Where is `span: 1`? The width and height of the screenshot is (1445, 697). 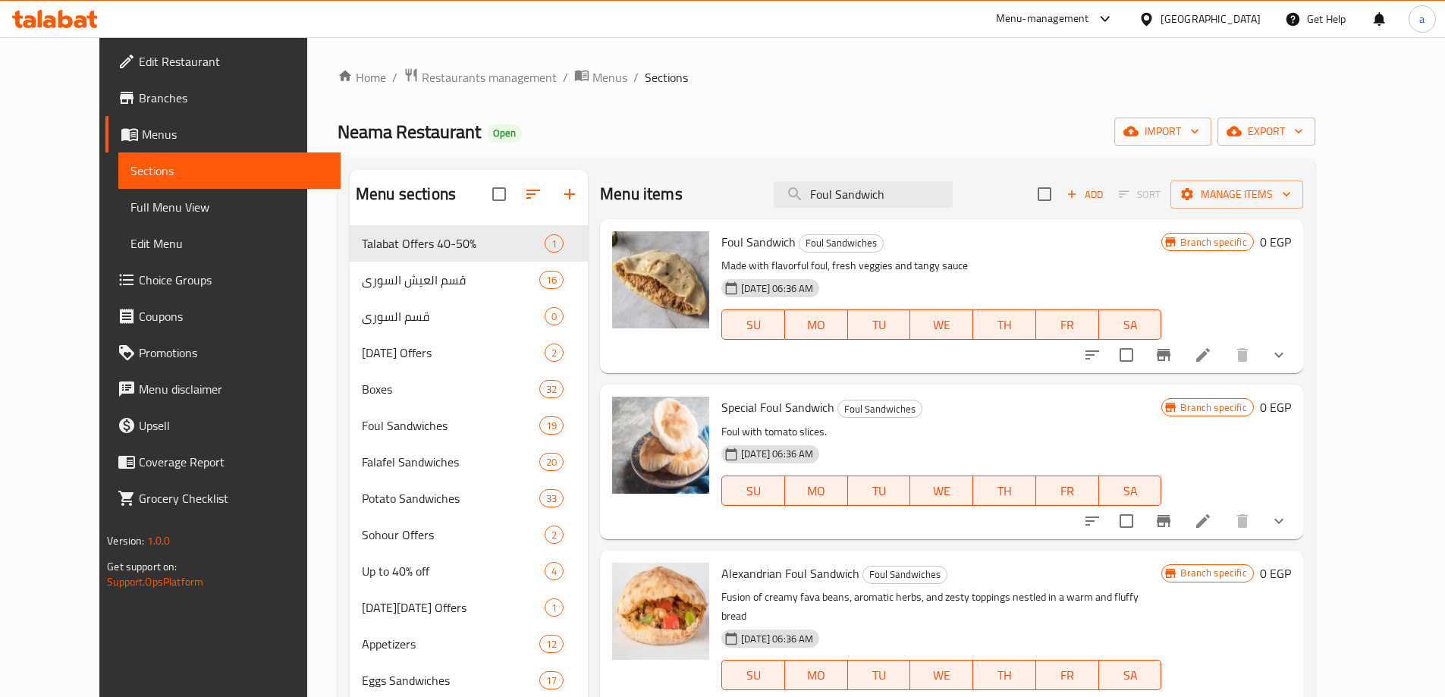 span: 1 is located at coordinates (554, 244).